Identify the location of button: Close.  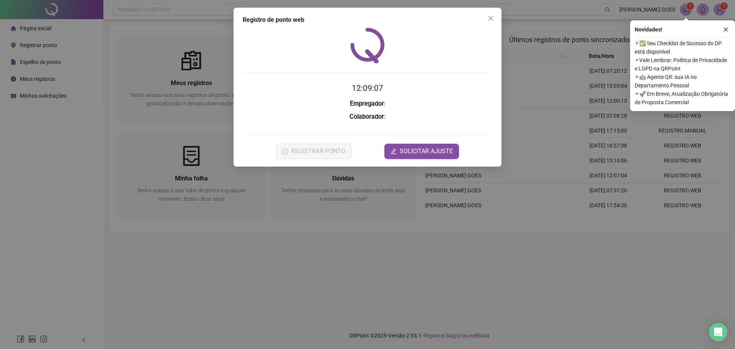
(491, 18).